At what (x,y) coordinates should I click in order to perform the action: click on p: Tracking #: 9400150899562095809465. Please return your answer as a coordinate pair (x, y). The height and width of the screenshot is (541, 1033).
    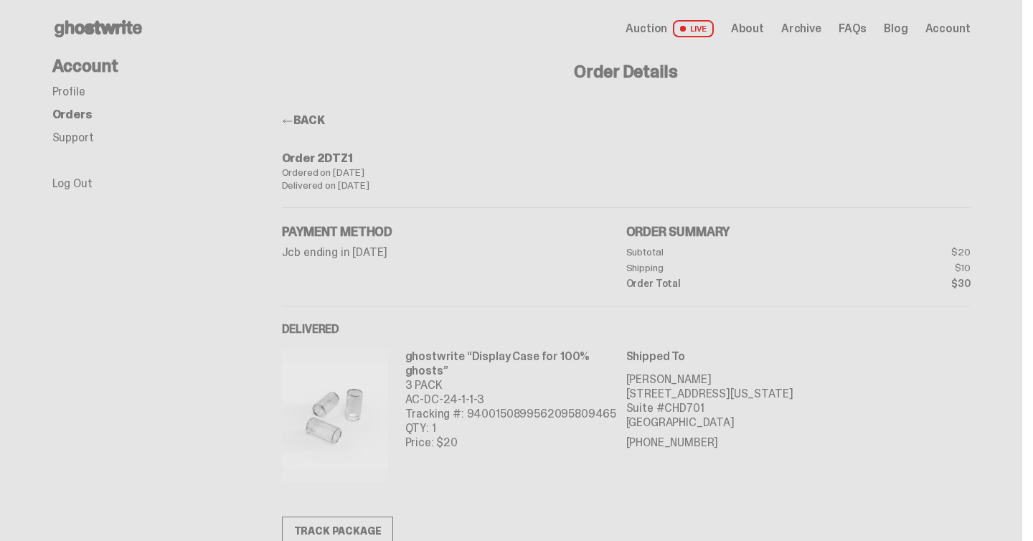
    Looking at the image, I should click on (516, 414).